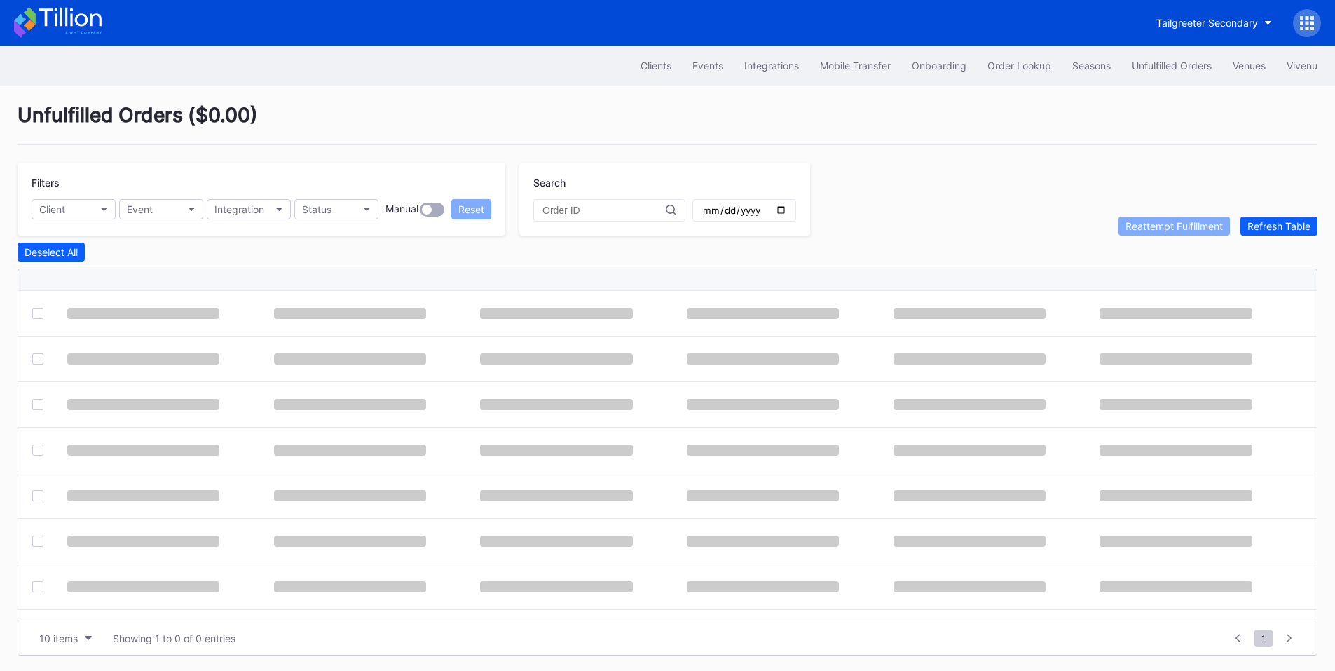 The image size is (1335, 671). Describe the element at coordinates (667, 124) in the screenshot. I see `div: Unfulfilled Orders ( $0.00 )` at that location.